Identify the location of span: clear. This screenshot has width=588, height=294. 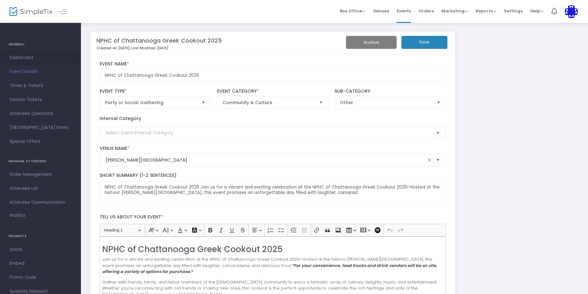
(430, 160).